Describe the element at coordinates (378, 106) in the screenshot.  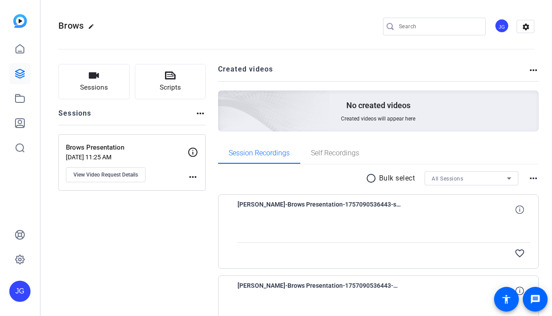
I see `p: No created videos` at that location.